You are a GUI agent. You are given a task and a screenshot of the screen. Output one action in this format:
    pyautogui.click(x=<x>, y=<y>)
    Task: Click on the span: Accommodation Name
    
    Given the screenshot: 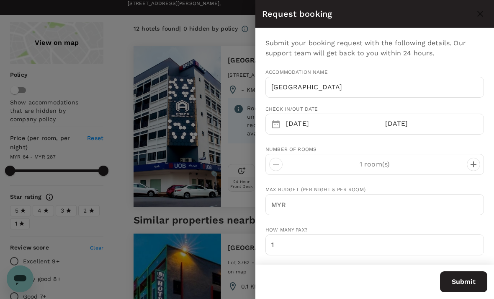 What is the action you would take?
    pyautogui.click(x=375, y=72)
    